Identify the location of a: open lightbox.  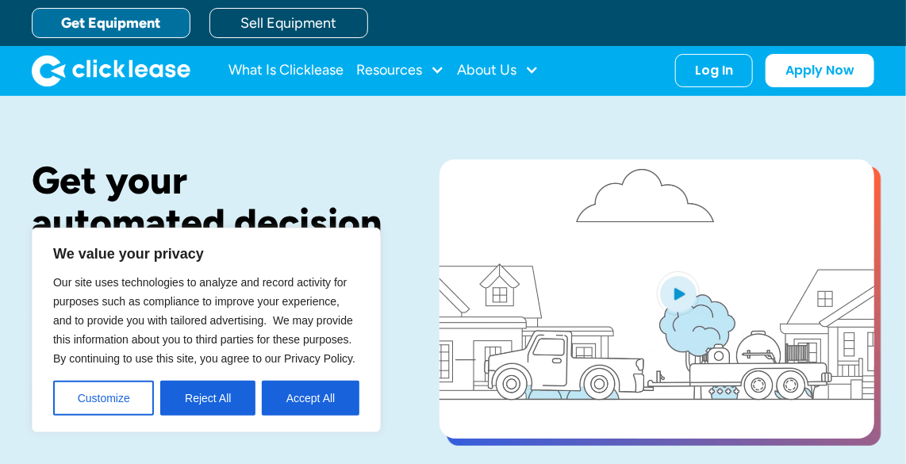
(657, 299).